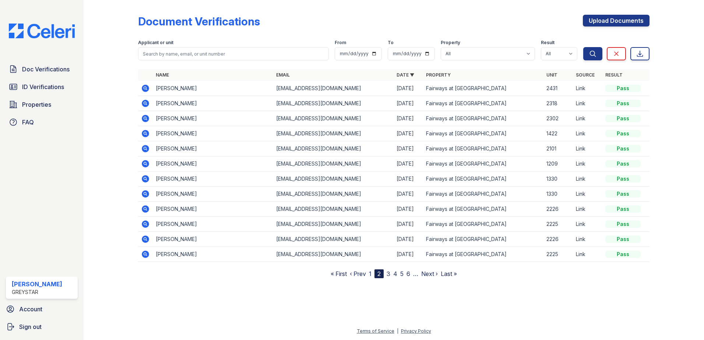 This screenshot has height=340, width=704. I want to click on a: Property, so click(438, 75).